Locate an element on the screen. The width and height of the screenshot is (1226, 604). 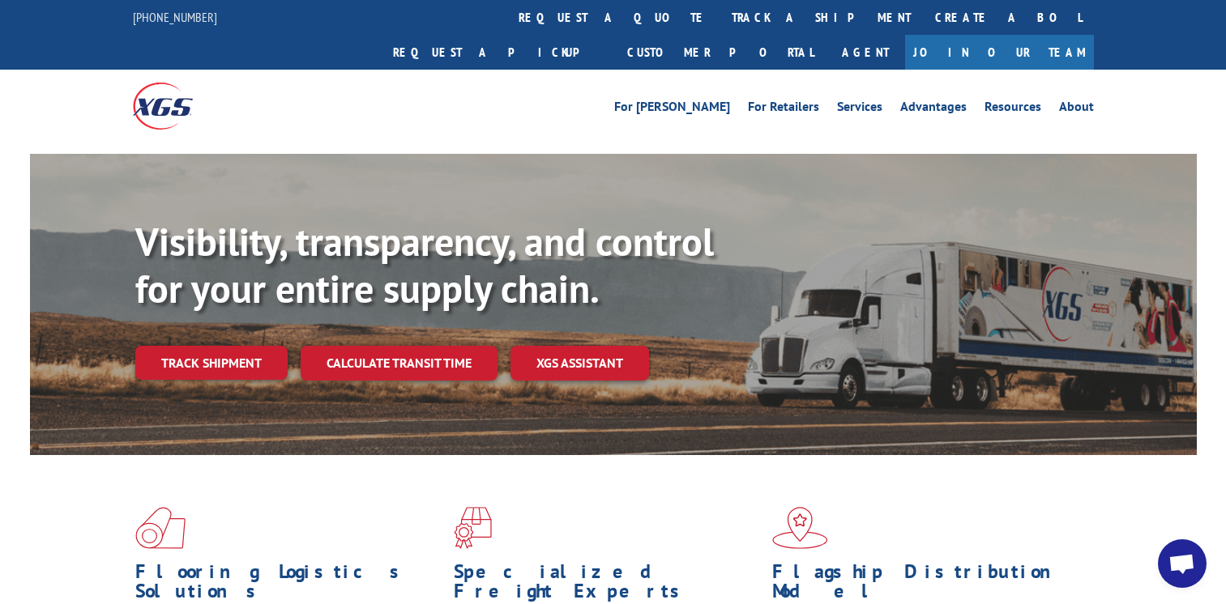
img: xgs-icon-focused-on-flooring-red is located at coordinates (472, 528).